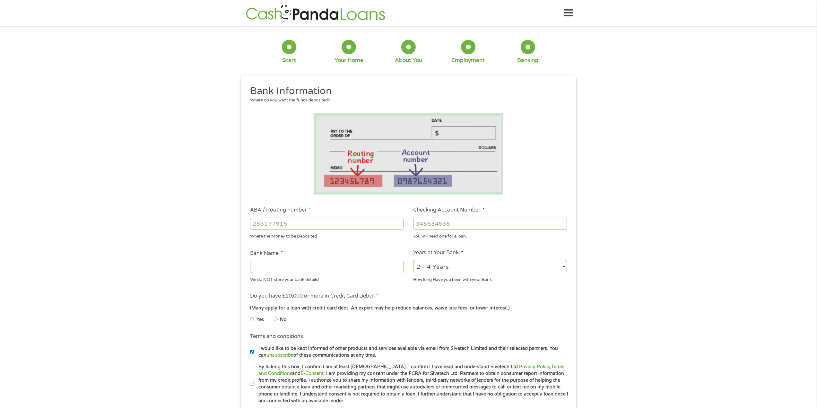 This screenshot has width=817, height=408. Describe the element at coordinates (327, 224) in the screenshot. I see `input: 263177916` at that location.